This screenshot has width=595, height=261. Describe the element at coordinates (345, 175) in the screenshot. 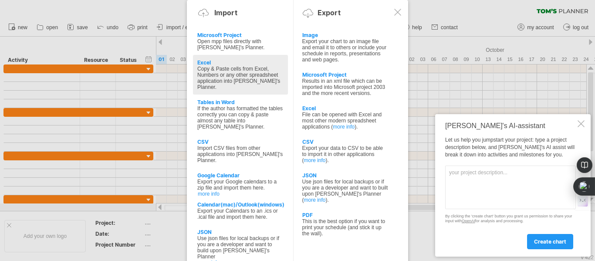

I see `div: JSON` at that location.